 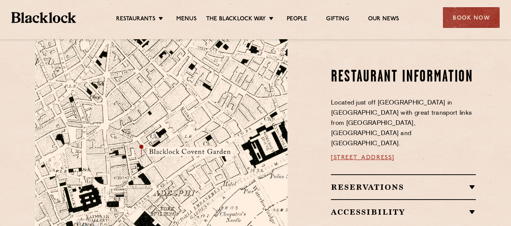 What do you see at coordinates (403, 188) in the screenshot?
I see `h2: Reservations` at bounding box center [403, 188].